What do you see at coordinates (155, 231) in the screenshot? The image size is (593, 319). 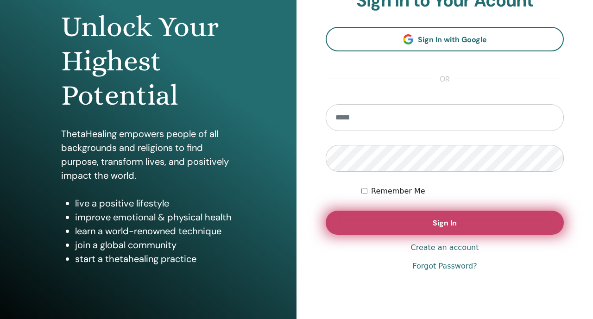 I see `li: learn a world-renowned technique` at bounding box center [155, 231].